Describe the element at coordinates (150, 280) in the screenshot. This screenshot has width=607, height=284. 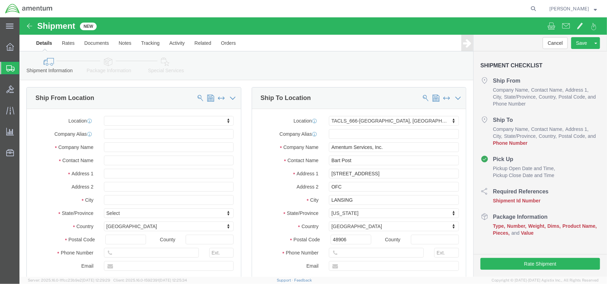
I see `span: Client: 2025.16.0-1592391` at that location.